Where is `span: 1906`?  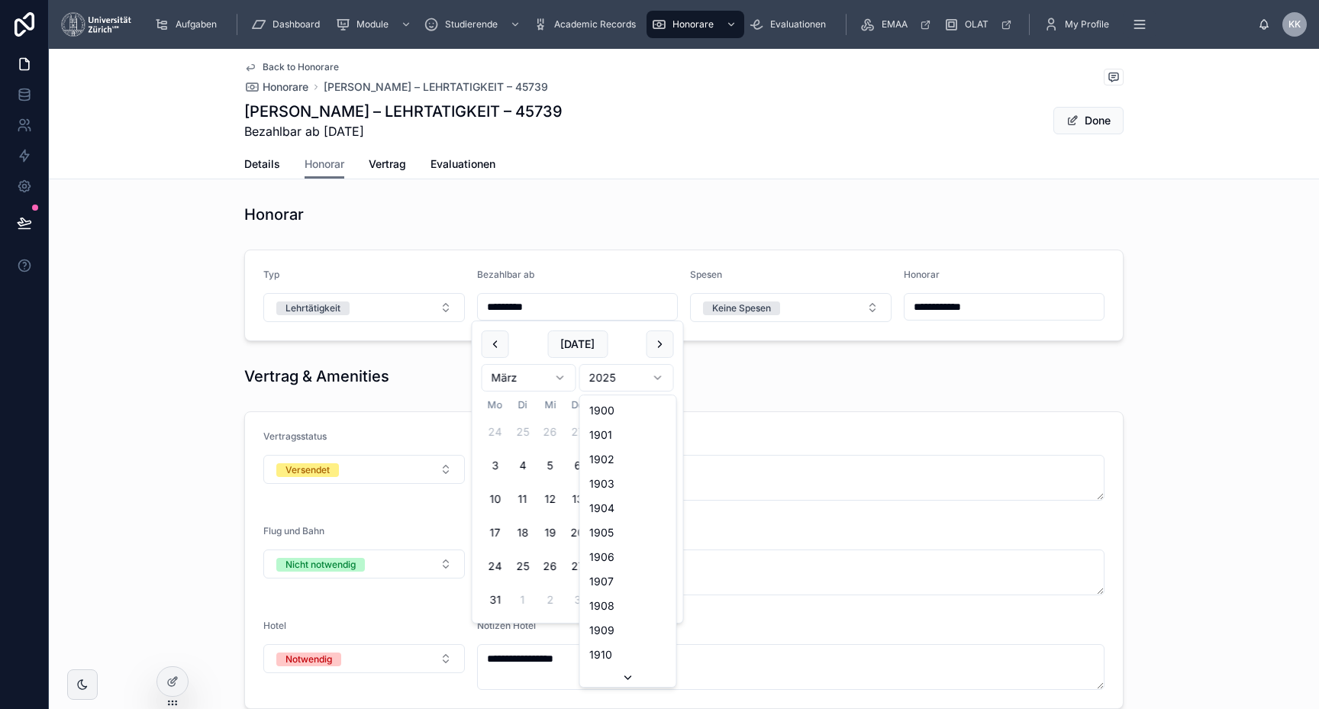 span: 1906 is located at coordinates (602, 557).